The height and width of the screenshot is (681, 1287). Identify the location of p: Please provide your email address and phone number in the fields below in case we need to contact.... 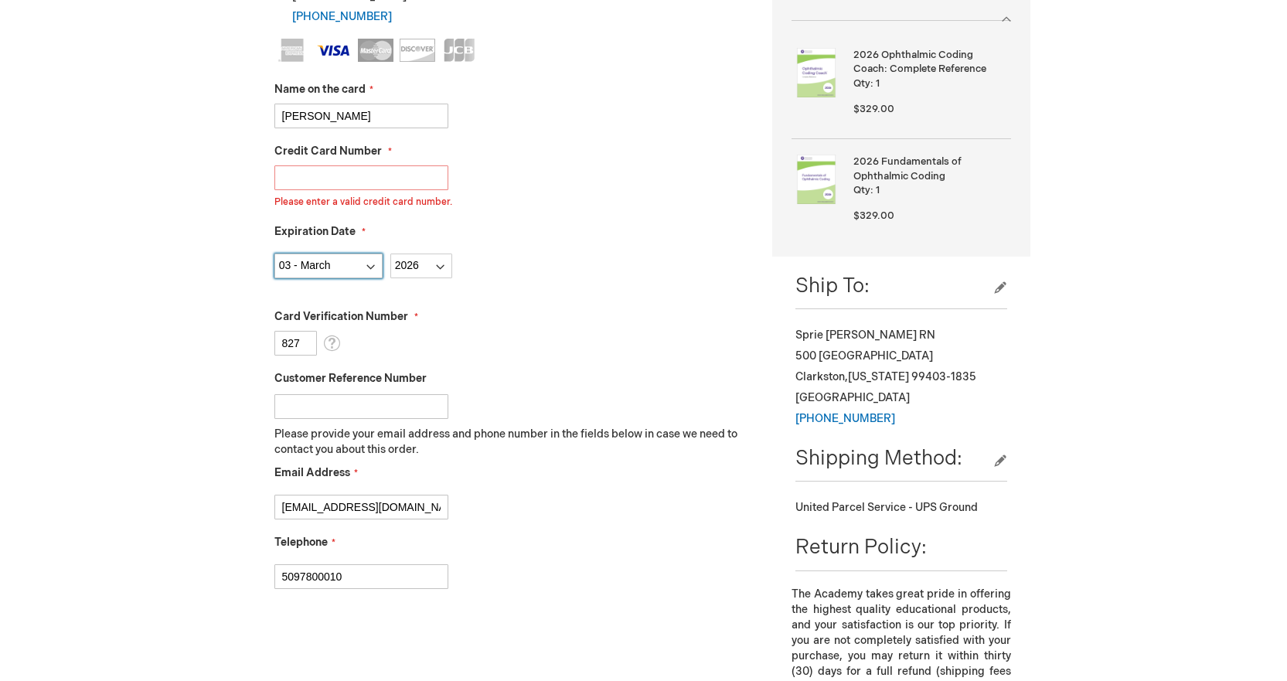
(512, 442).